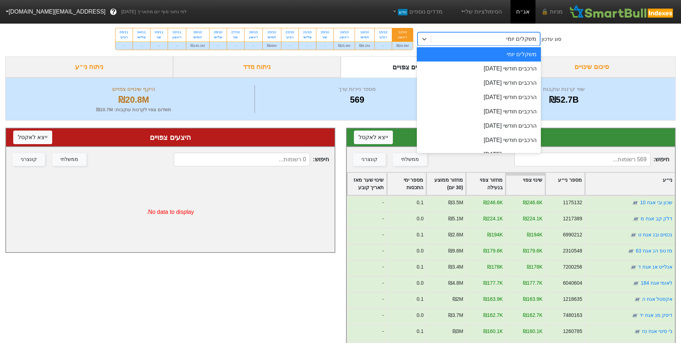 This screenshot has width=681, height=343. I want to click on div: 20/10, so click(325, 32).